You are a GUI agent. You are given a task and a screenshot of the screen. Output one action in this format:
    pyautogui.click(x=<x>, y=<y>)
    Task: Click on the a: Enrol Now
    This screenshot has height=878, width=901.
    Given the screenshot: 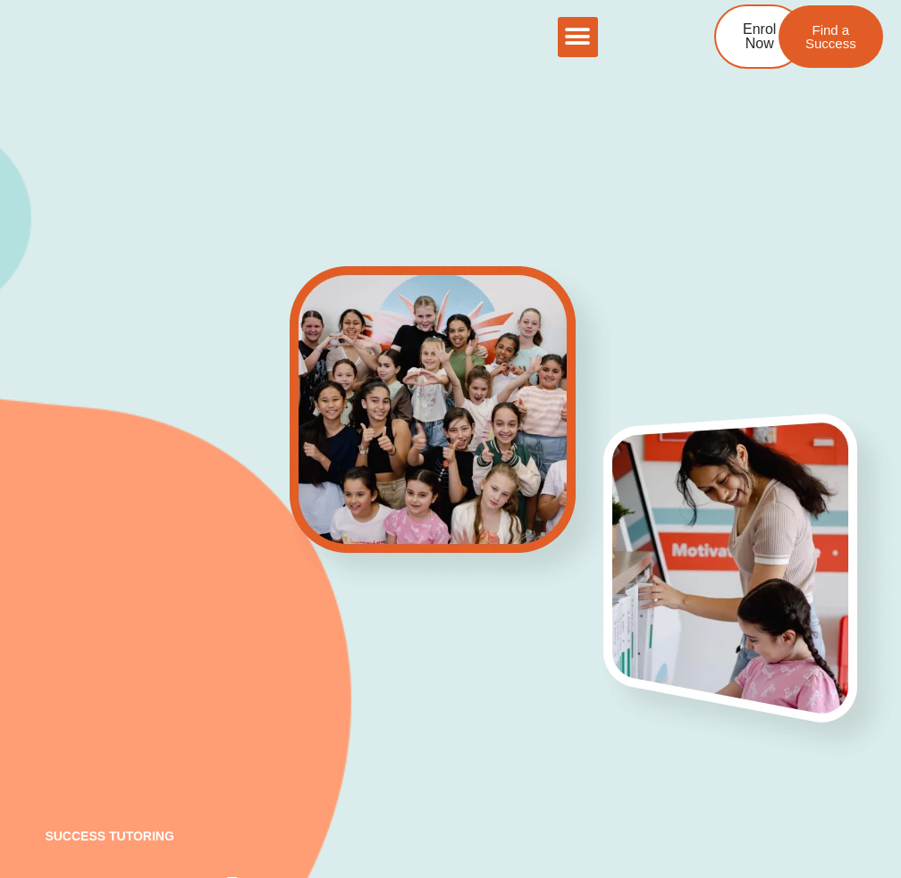 What is the action you would take?
    pyautogui.click(x=759, y=37)
    